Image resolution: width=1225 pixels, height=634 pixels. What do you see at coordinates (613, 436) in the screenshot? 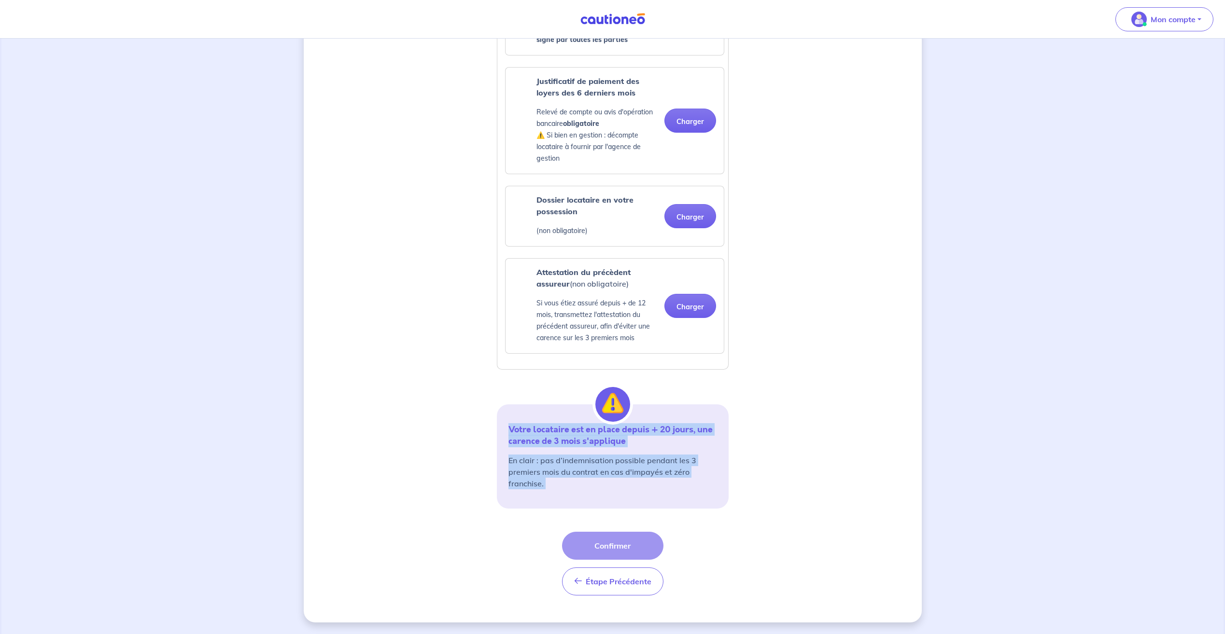
I see `p: Votre locataire est en place depuis + 20 jours, une carence de 3 mois s'applique` at bounding box center [613, 436].